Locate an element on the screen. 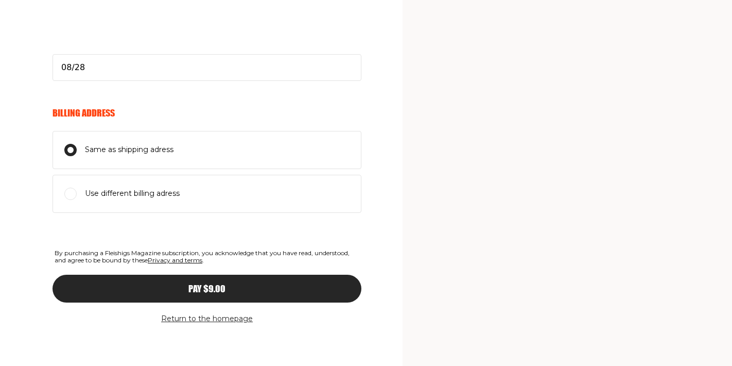 The height and width of the screenshot is (366, 732). input: Use different billing adress is located at coordinates (71, 194).